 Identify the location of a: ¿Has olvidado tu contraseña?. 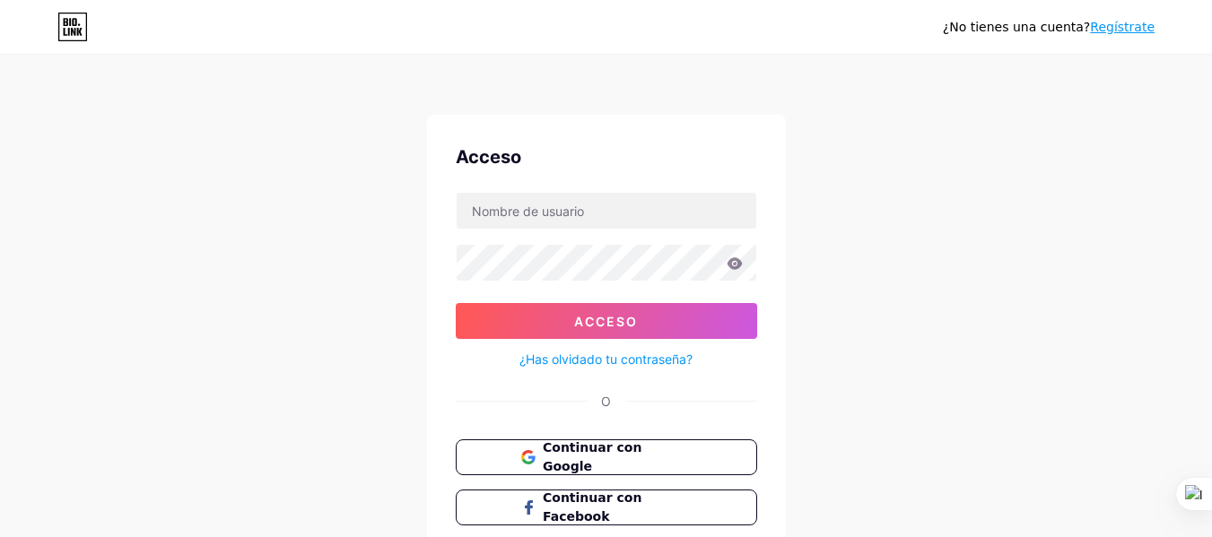
(606, 359).